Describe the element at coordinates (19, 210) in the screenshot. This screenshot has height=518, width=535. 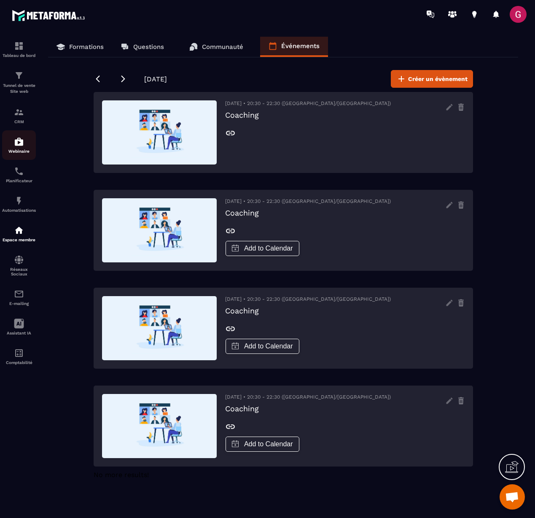
I see `p: Automatisations` at that location.